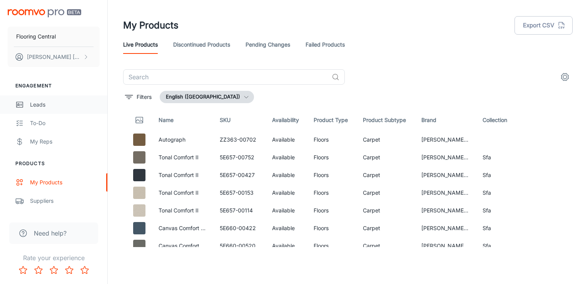 The width and height of the screenshot is (588, 284). I want to click on th: SKU, so click(240, 120).